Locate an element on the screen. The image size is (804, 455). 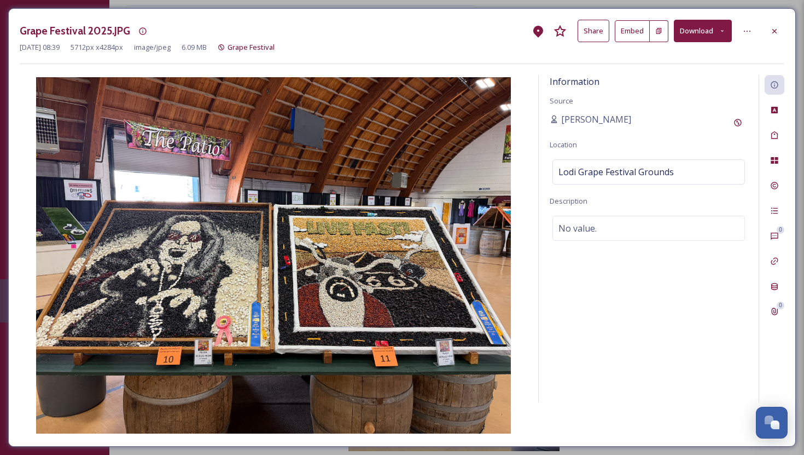
span: Grape Festival is located at coordinates (251, 47).